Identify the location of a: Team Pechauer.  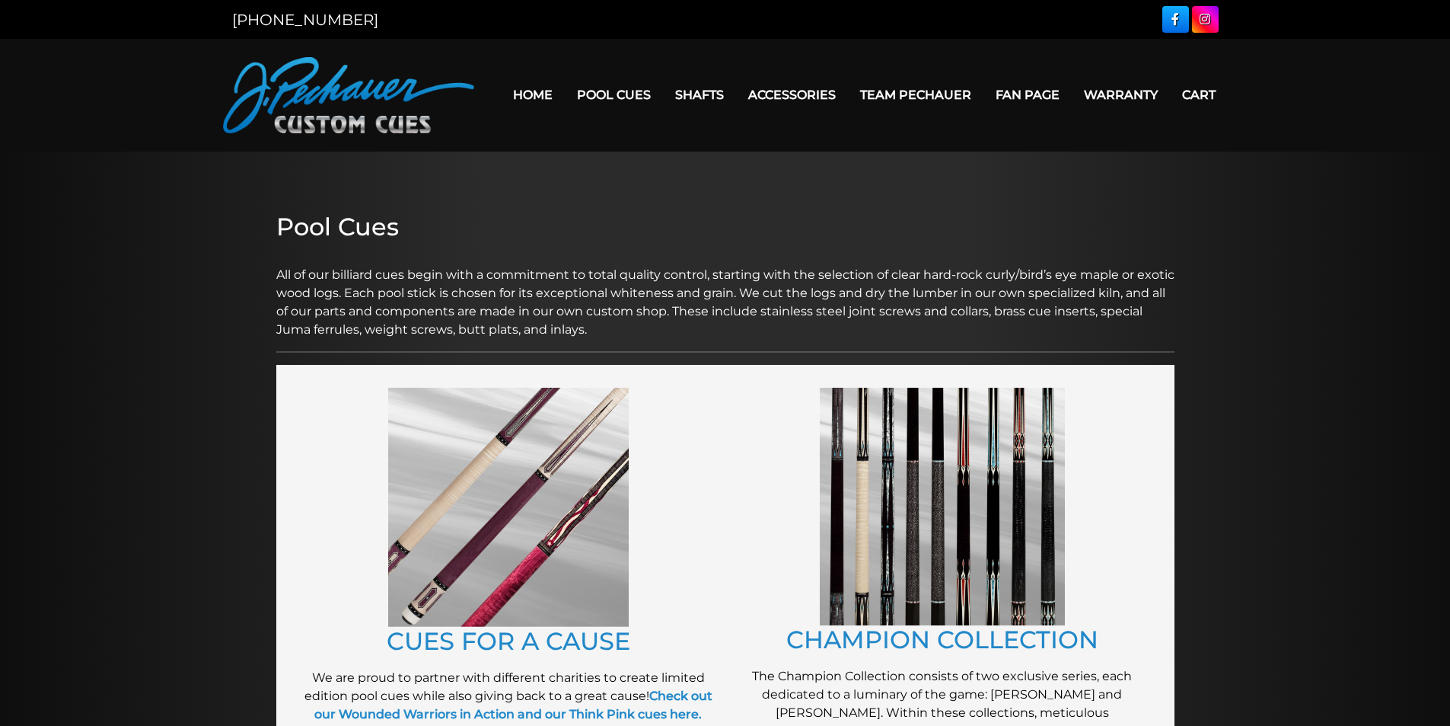
(916, 94).